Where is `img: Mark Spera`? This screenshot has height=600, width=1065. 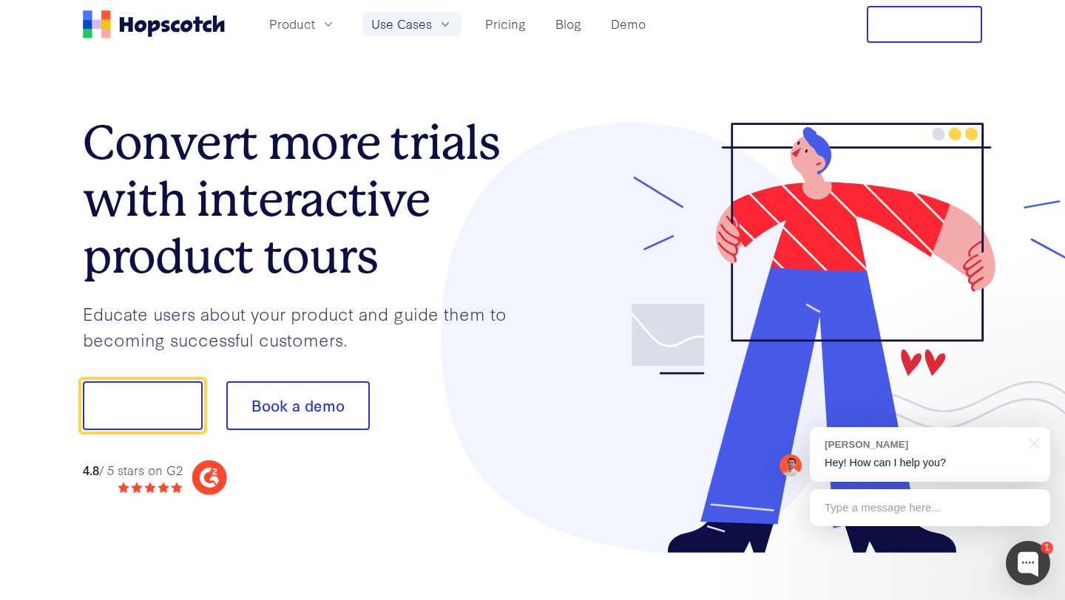
img: Mark Spera is located at coordinates (790, 466).